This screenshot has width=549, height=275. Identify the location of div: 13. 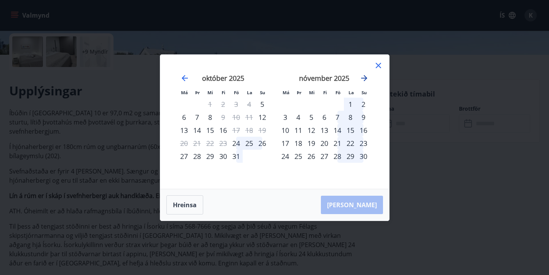
(184, 130).